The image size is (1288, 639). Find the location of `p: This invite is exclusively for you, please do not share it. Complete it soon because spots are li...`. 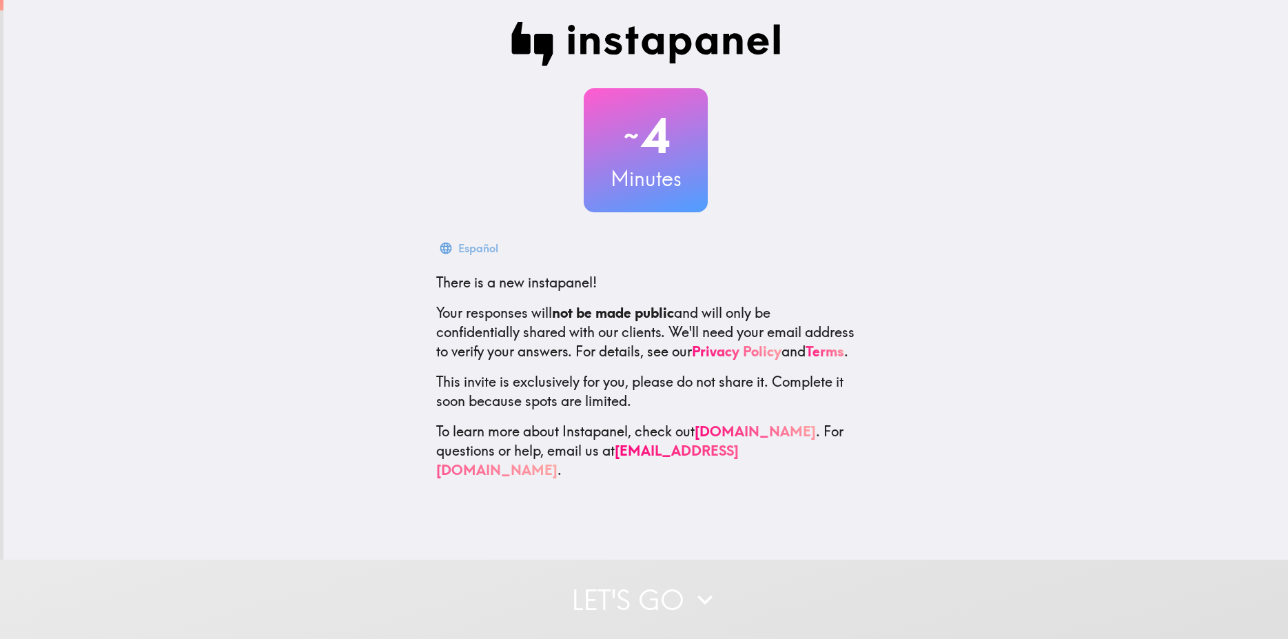

p: This invite is exclusively for you, please do not share it. Complete it soon because spots are li... is located at coordinates (646, 391).